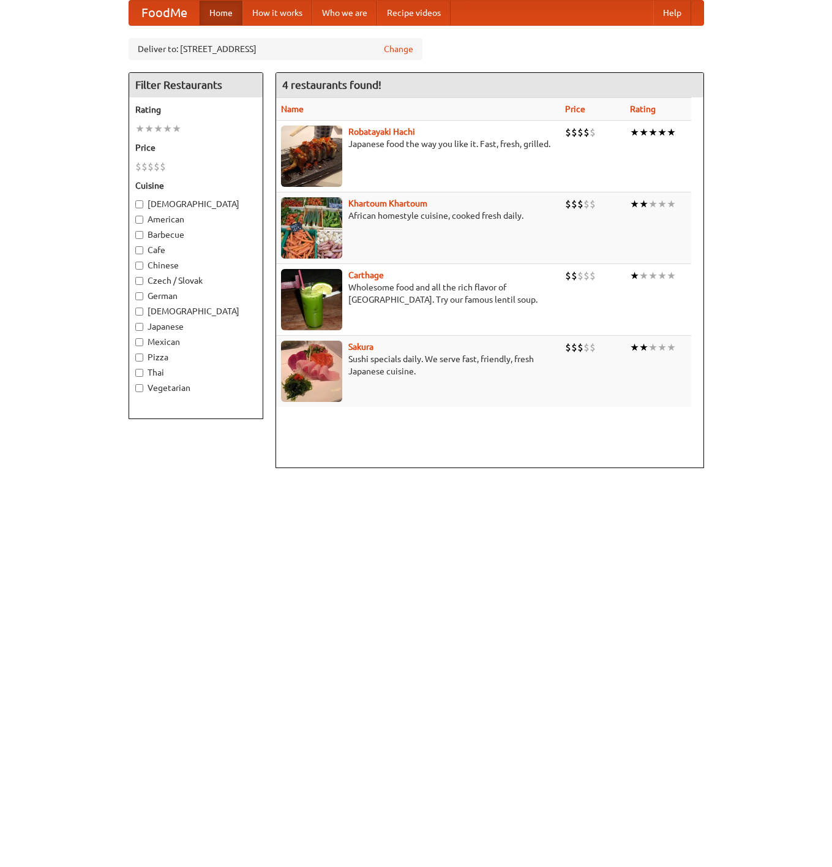 The width and height of the screenshot is (832, 867). What do you see at coordinates (196, 235) in the screenshot?
I see `label: Barbecue` at bounding box center [196, 235].